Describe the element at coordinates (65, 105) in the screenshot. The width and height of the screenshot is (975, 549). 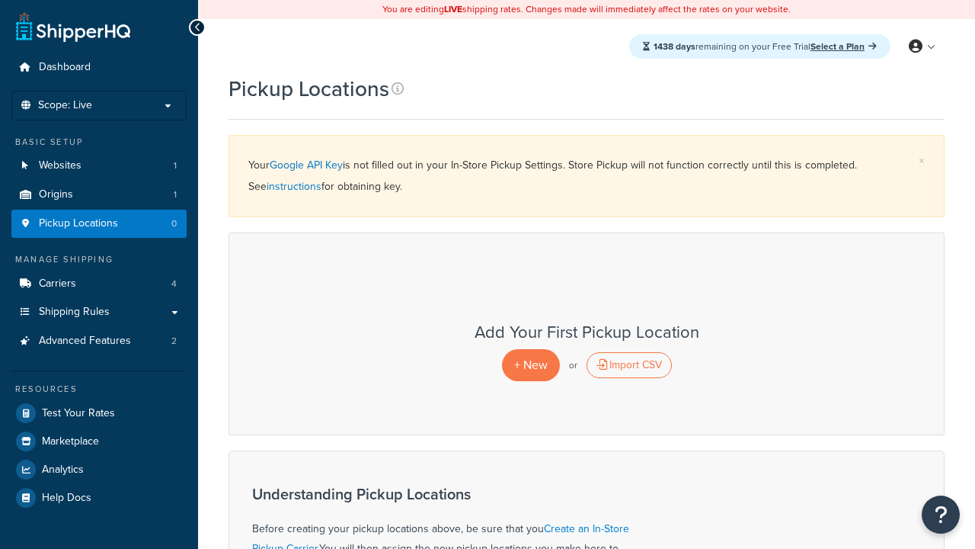
I see `span: Scope: Live` at that location.